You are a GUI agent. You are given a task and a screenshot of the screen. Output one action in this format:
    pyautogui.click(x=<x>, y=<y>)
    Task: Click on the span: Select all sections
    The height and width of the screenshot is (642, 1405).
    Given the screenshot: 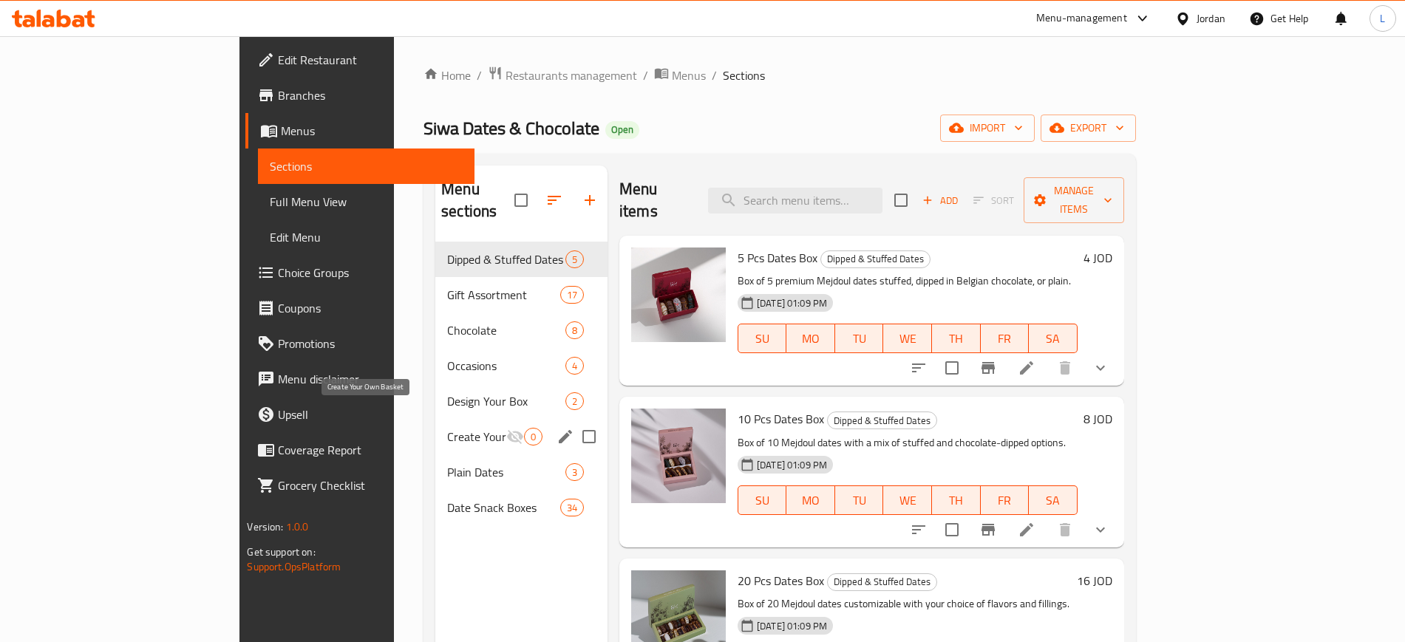 What is the action you would take?
    pyautogui.click(x=521, y=200)
    